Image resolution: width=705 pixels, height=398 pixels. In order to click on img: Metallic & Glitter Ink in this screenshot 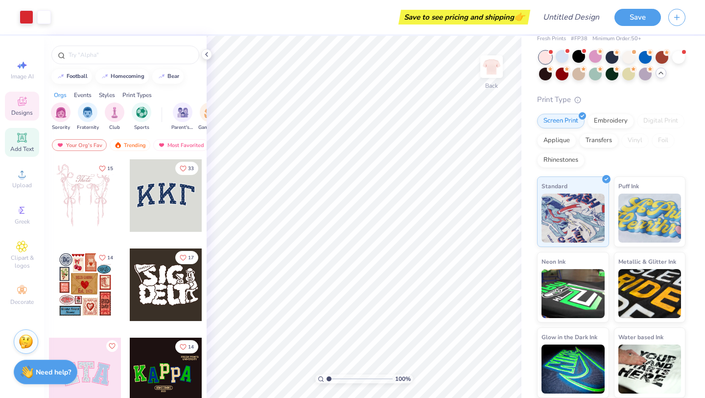, I will do `click(650, 293)`.